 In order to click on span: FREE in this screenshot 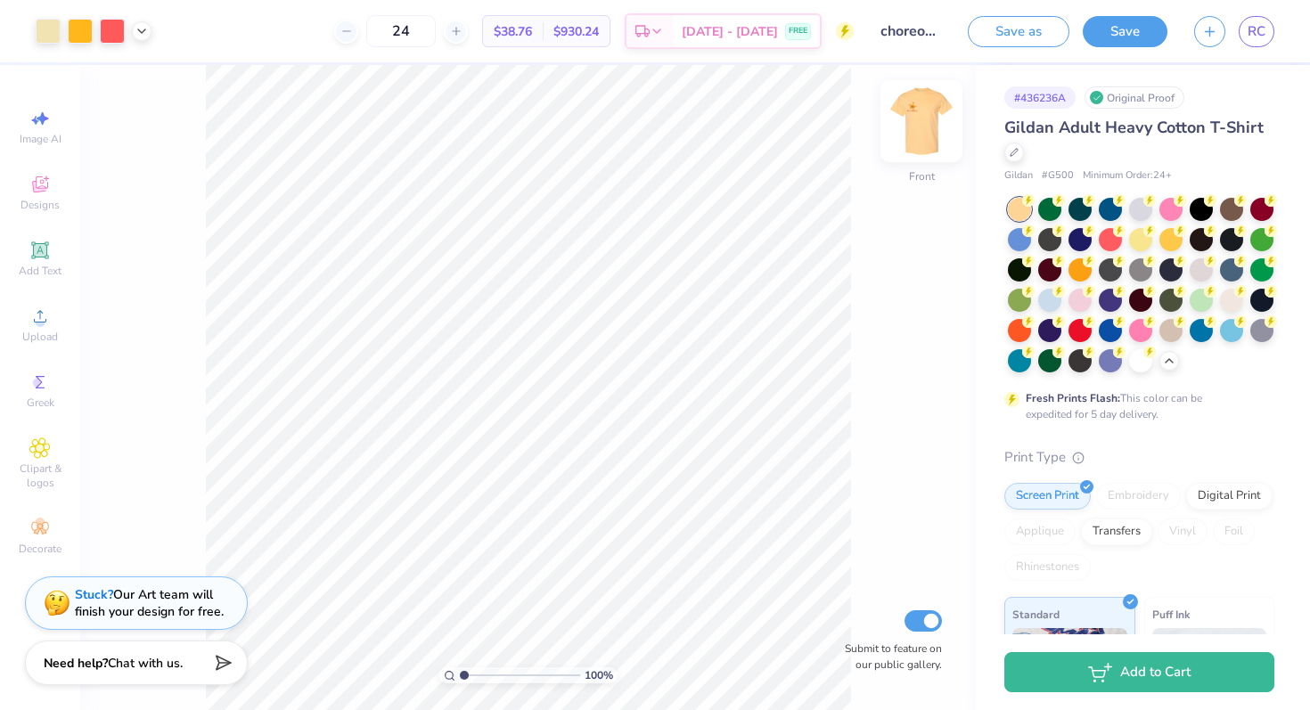, I will do `click(798, 31)`.